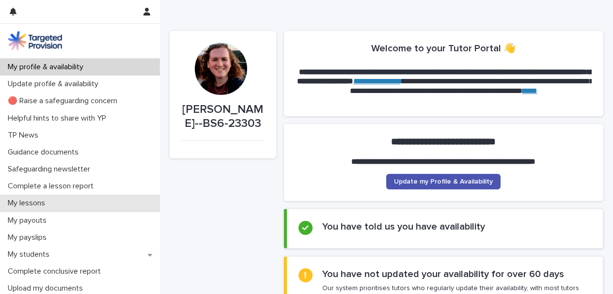 The height and width of the screenshot is (294, 613). Describe the element at coordinates (29, 237) in the screenshot. I see `p: My payslips` at that location.